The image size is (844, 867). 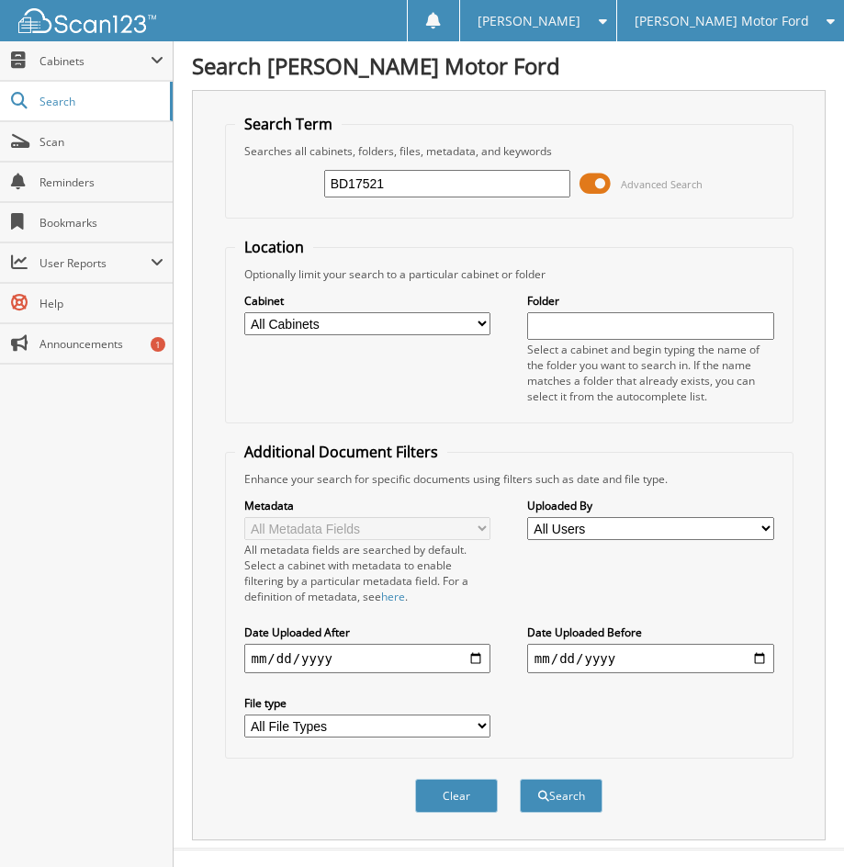 What do you see at coordinates (101, 141) in the screenshot?
I see `span: Scan` at bounding box center [101, 141].